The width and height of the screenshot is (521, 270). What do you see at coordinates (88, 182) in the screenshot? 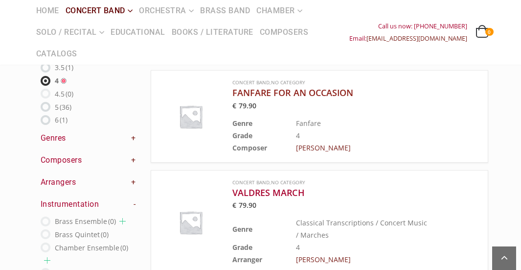
I see `h4: Arrangers` at bounding box center [88, 182].